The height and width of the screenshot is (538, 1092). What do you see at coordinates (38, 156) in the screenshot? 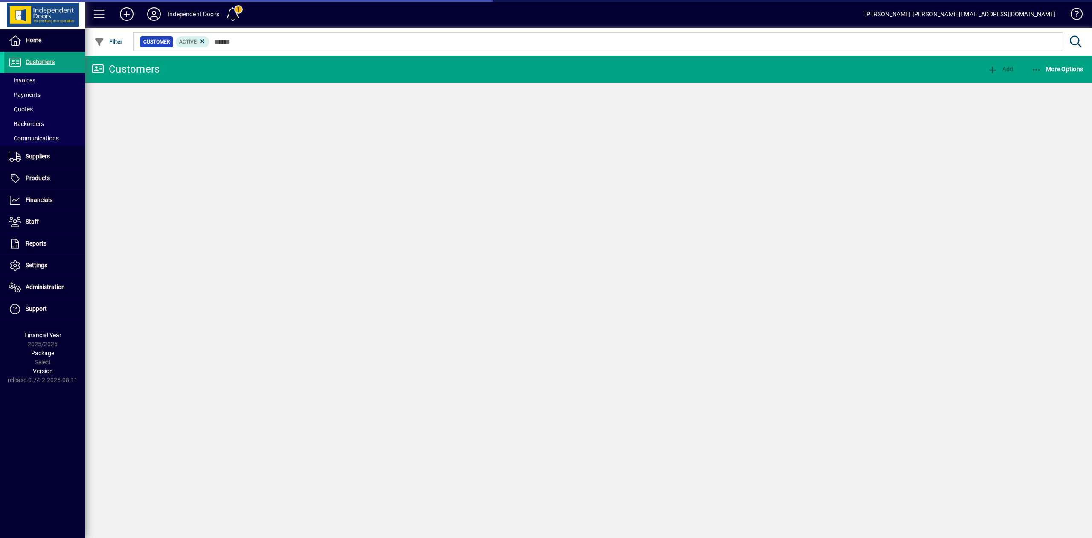
I see `span: Suppliers` at bounding box center [38, 156].